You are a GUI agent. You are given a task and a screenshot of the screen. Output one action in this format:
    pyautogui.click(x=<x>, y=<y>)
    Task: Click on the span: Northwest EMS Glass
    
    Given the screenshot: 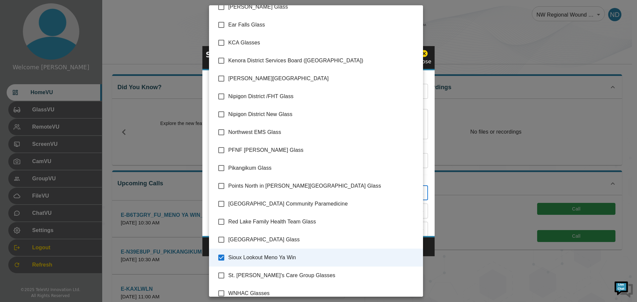 What is the action you would take?
    pyautogui.click(x=323, y=132)
    